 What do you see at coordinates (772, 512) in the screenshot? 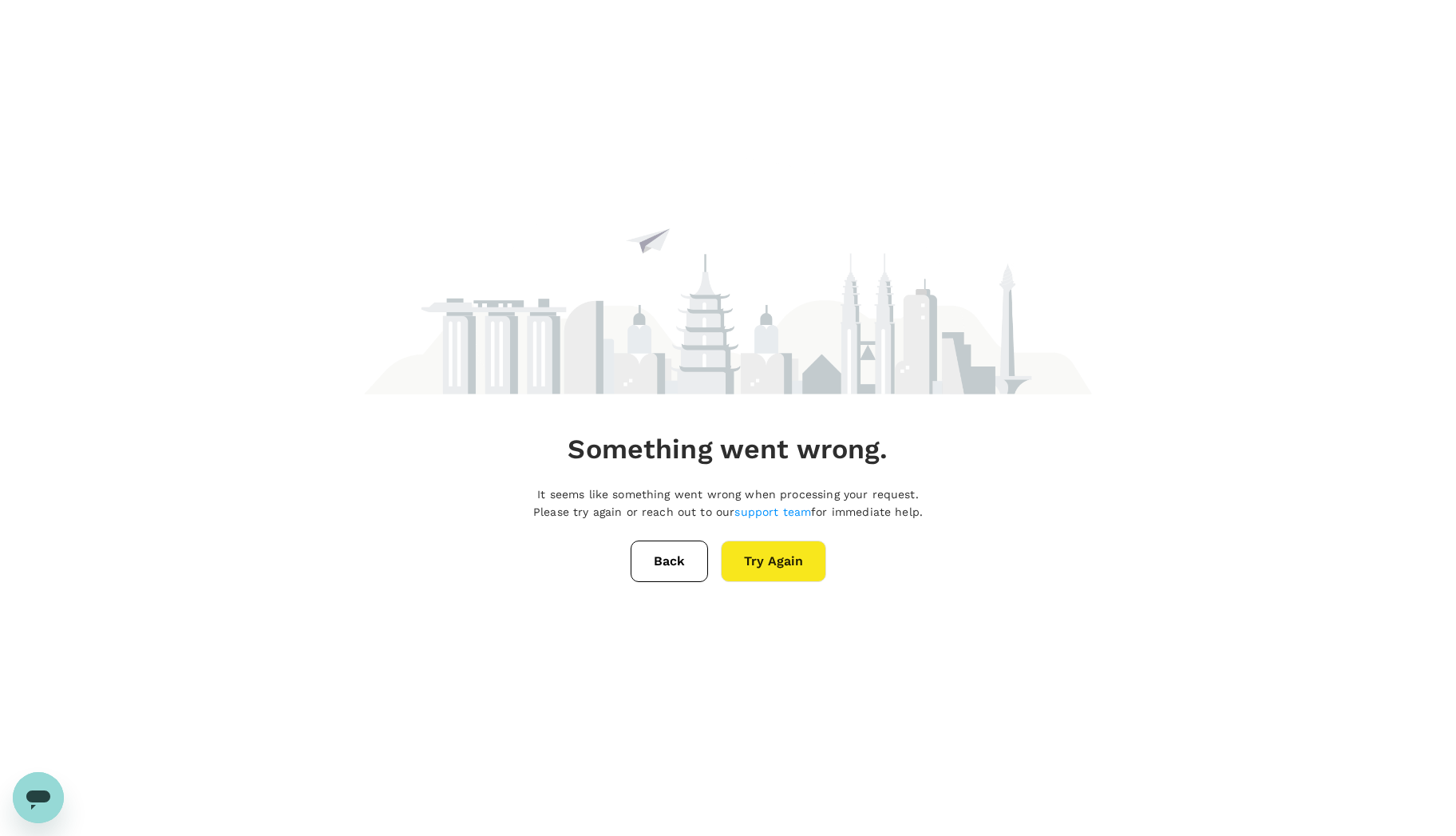
I see `a: support team` at bounding box center [772, 512].